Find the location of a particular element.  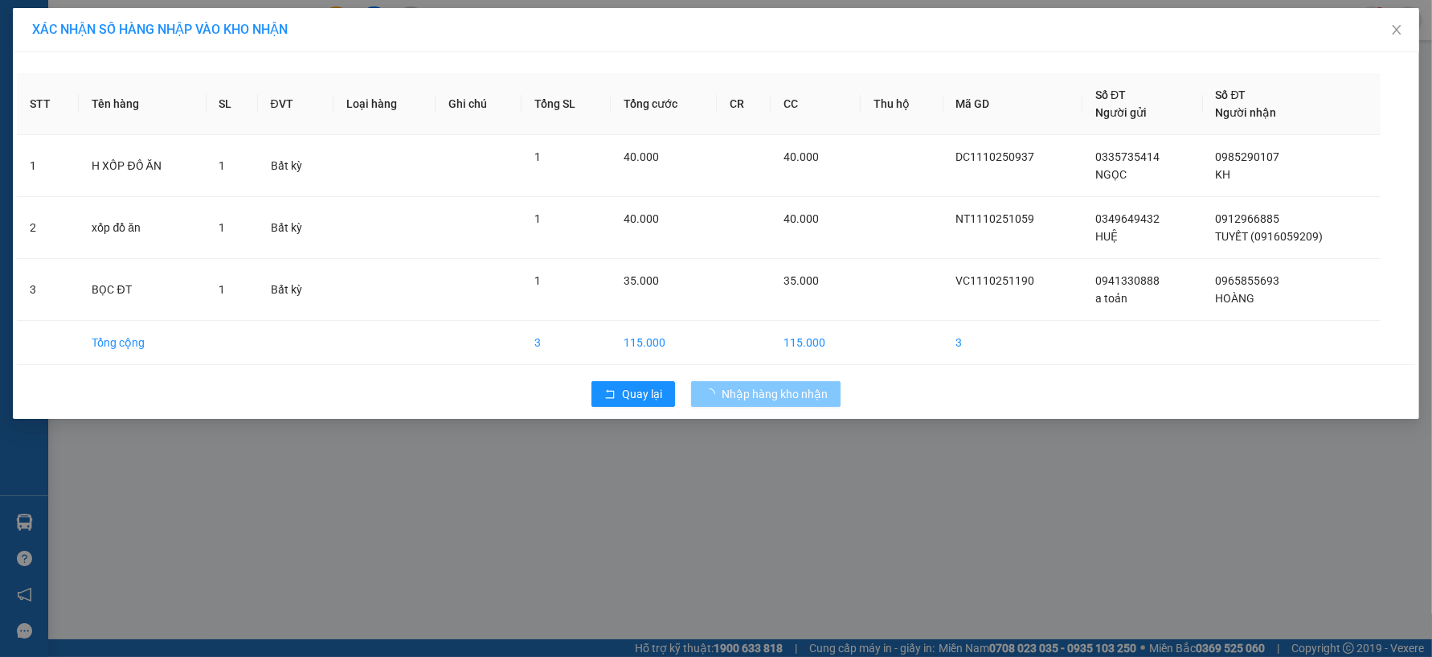

th: Tổng cước is located at coordinates (664, 104).